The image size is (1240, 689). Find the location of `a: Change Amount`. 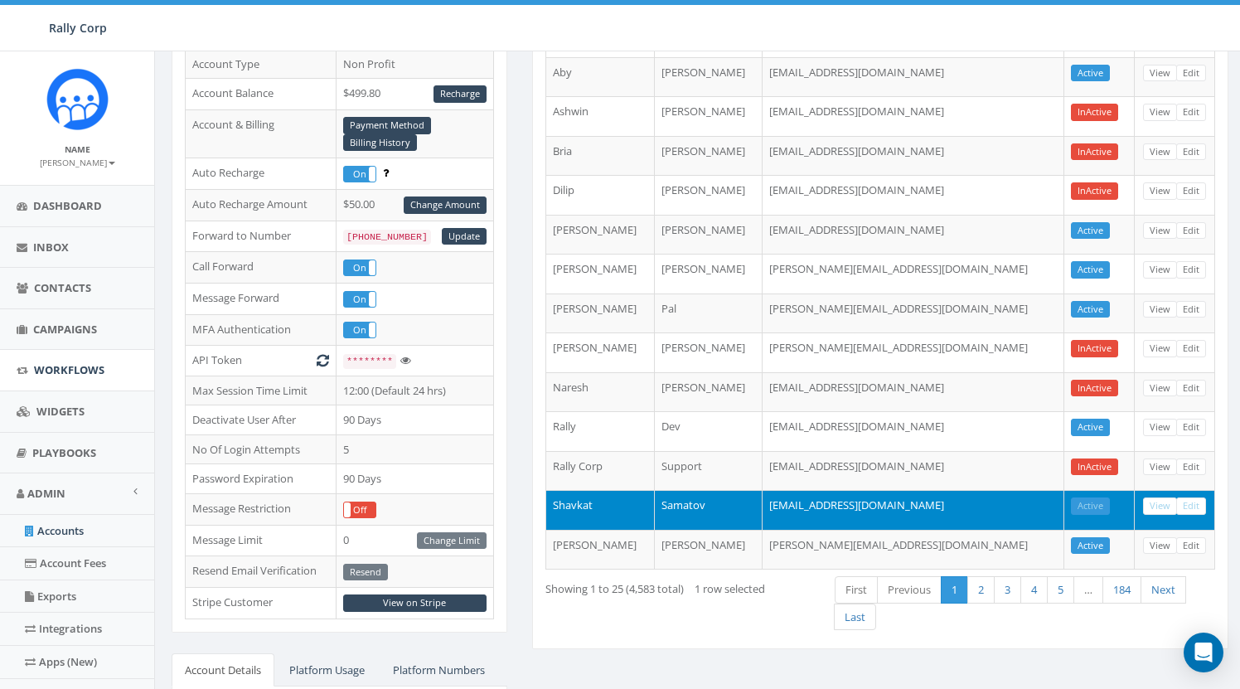

a: Change Amount is located at coordinates (445, 205).